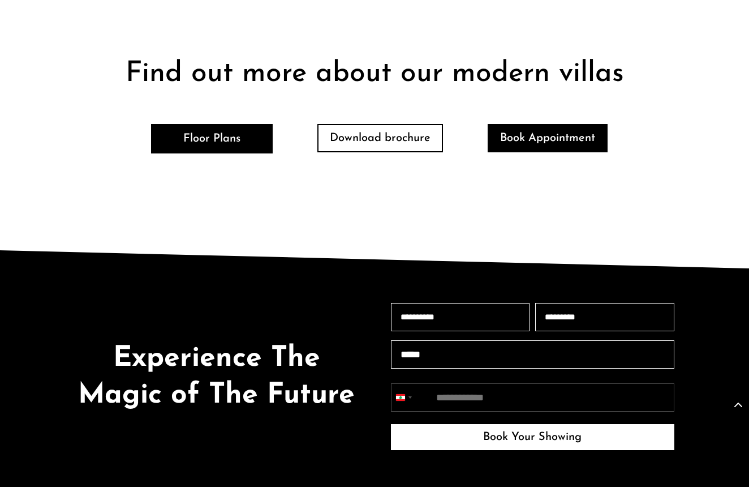  I want to click on h2: Find out more about our modern villas, so click(374, 77).